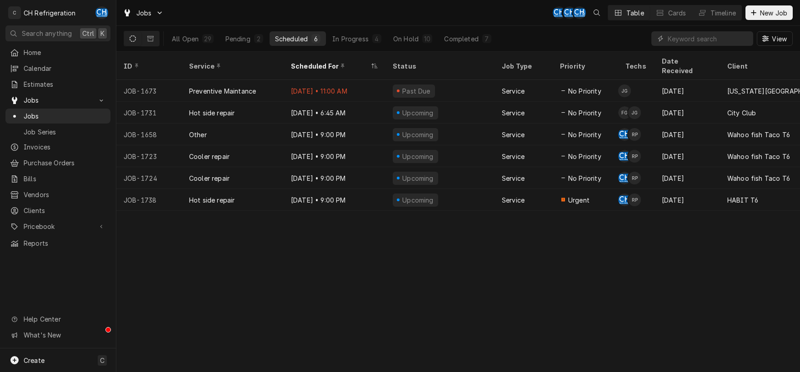 This screenshot has height=372, width=800. What do you see at coordinates (524, 66) in the screenshot?
I see `div: Job Type` at bounding box center [524, 66].